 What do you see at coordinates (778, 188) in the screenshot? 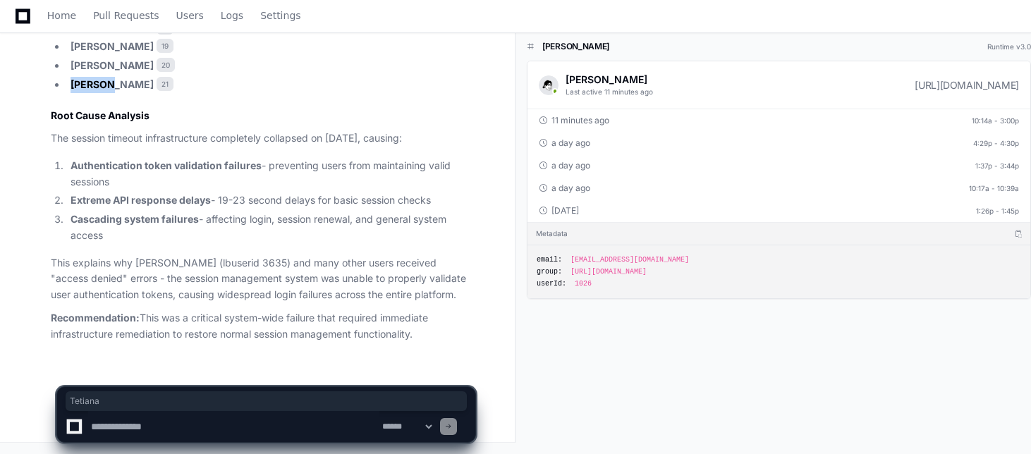
I see `a: a day ago10:17a - 10:39a` at bounding box center [778, 188].